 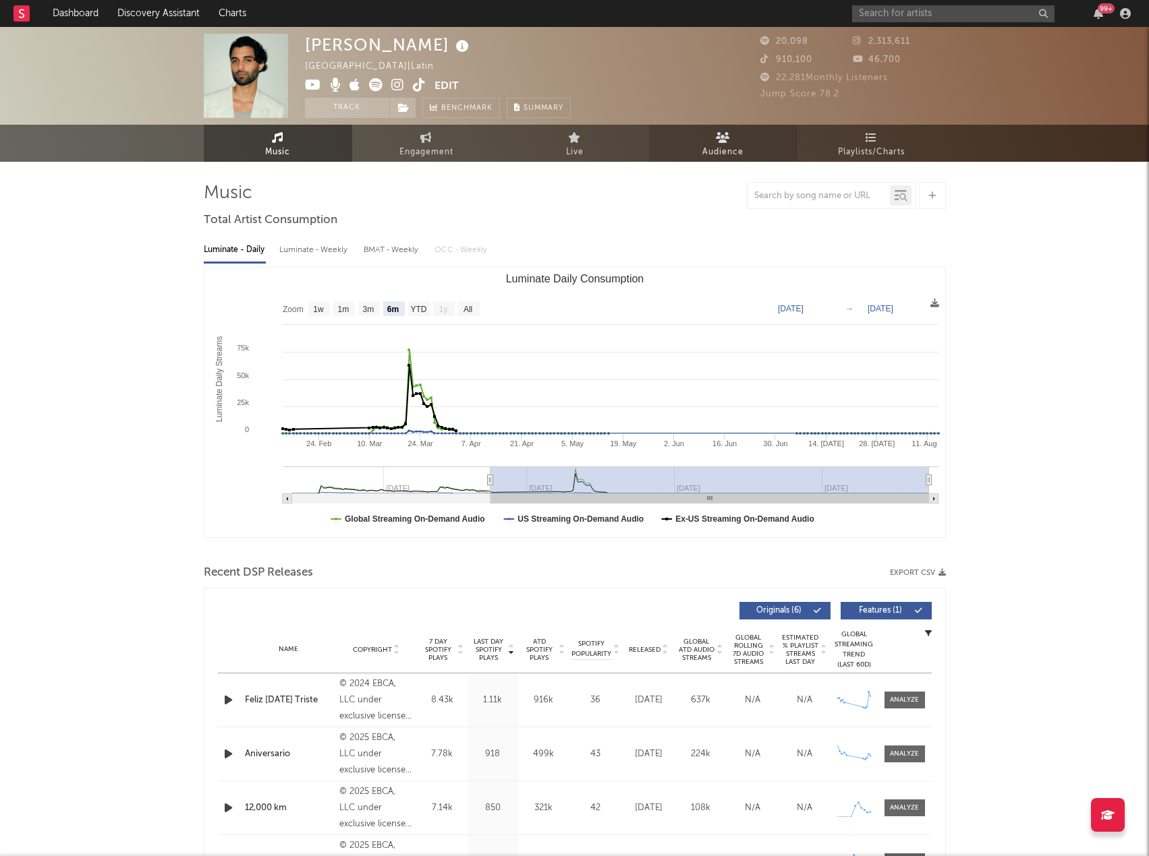 What do you see at coordinates (623, 444) in the screenshot?
I see `text: 19. May` at bounding box center [623, 444].